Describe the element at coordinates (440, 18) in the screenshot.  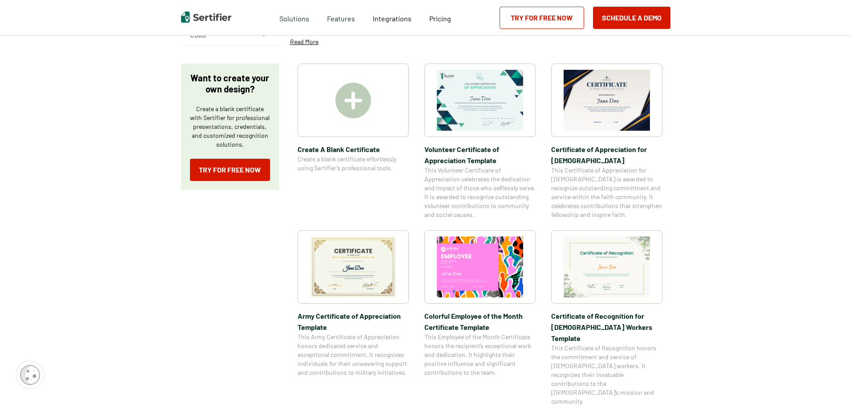
I see `span: Pricing` at that location.